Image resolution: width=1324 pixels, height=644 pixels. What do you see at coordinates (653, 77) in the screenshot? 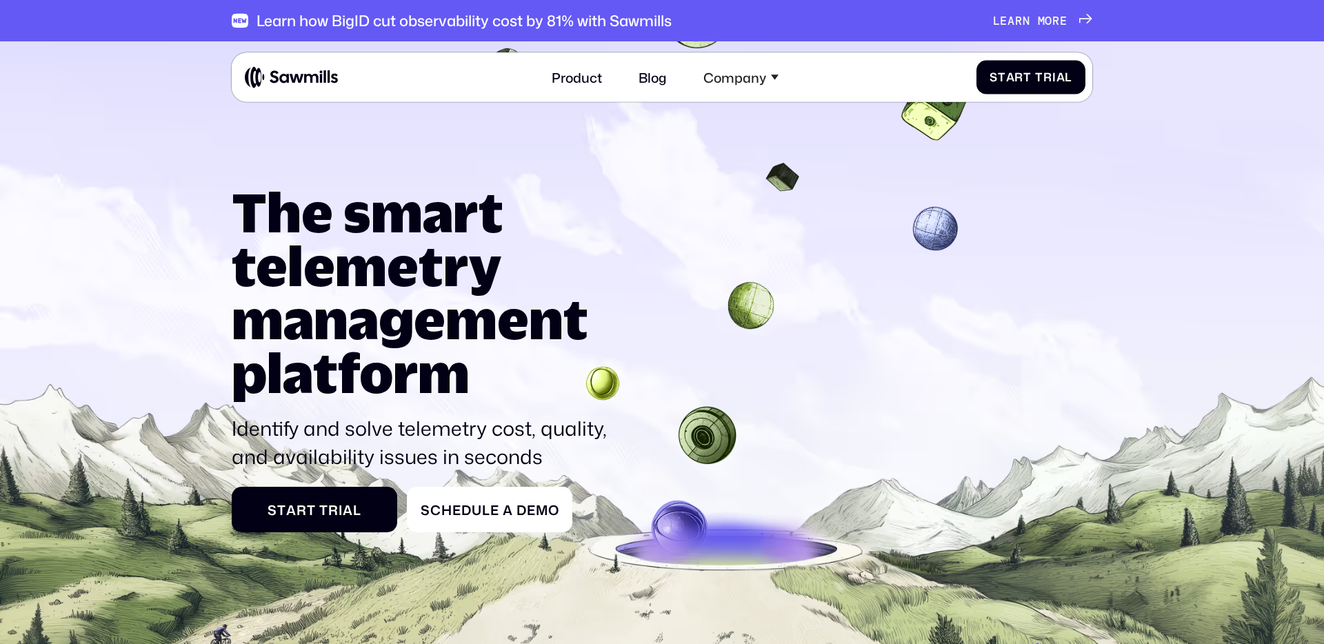
I see `a: Blog` at bounding box center [653, 77].